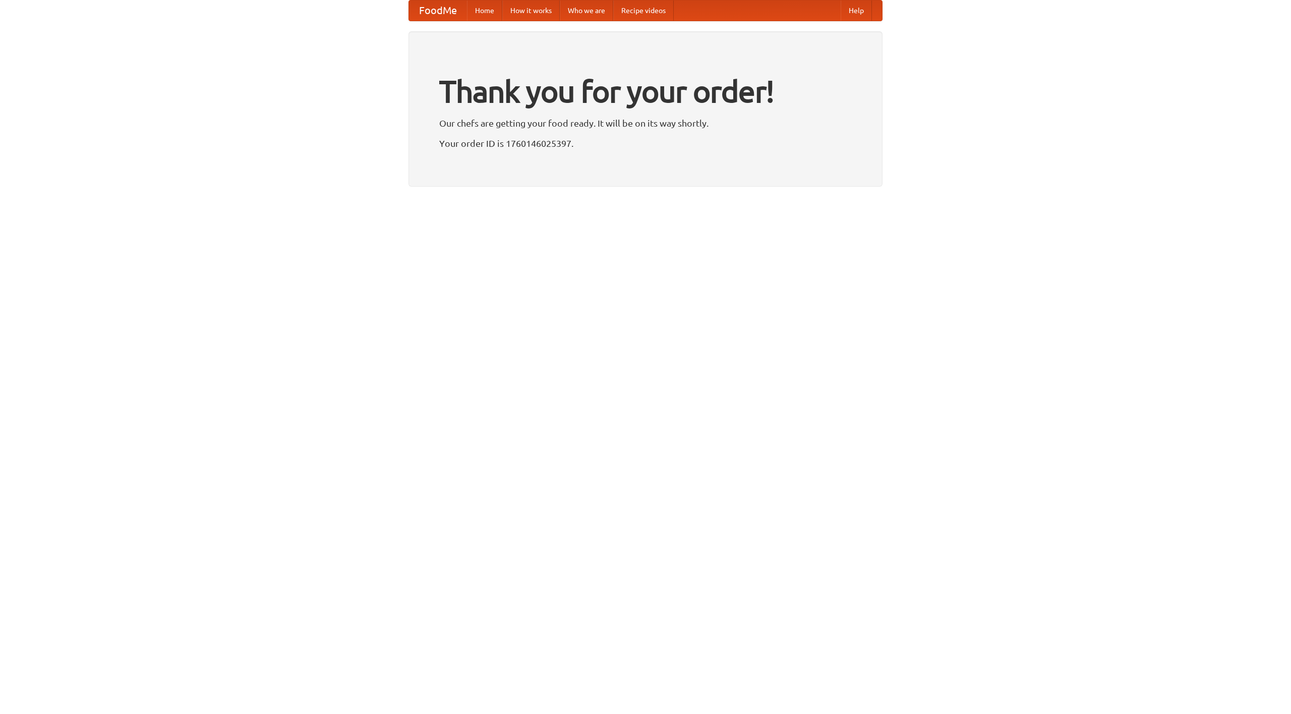  I want to click on a: Recipe videos, so click(644, 11).